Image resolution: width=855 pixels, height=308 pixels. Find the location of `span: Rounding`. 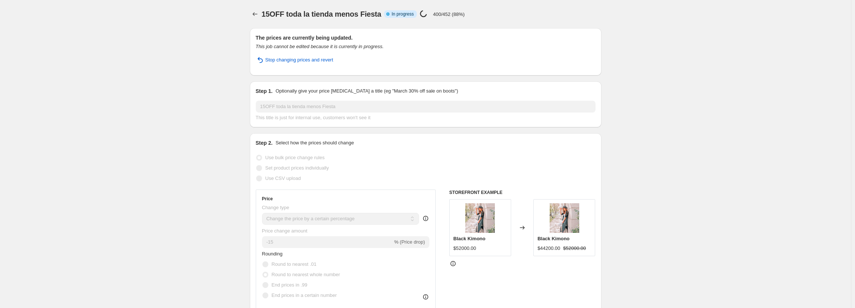

span: Rounding is located at coordinates (272, 254).